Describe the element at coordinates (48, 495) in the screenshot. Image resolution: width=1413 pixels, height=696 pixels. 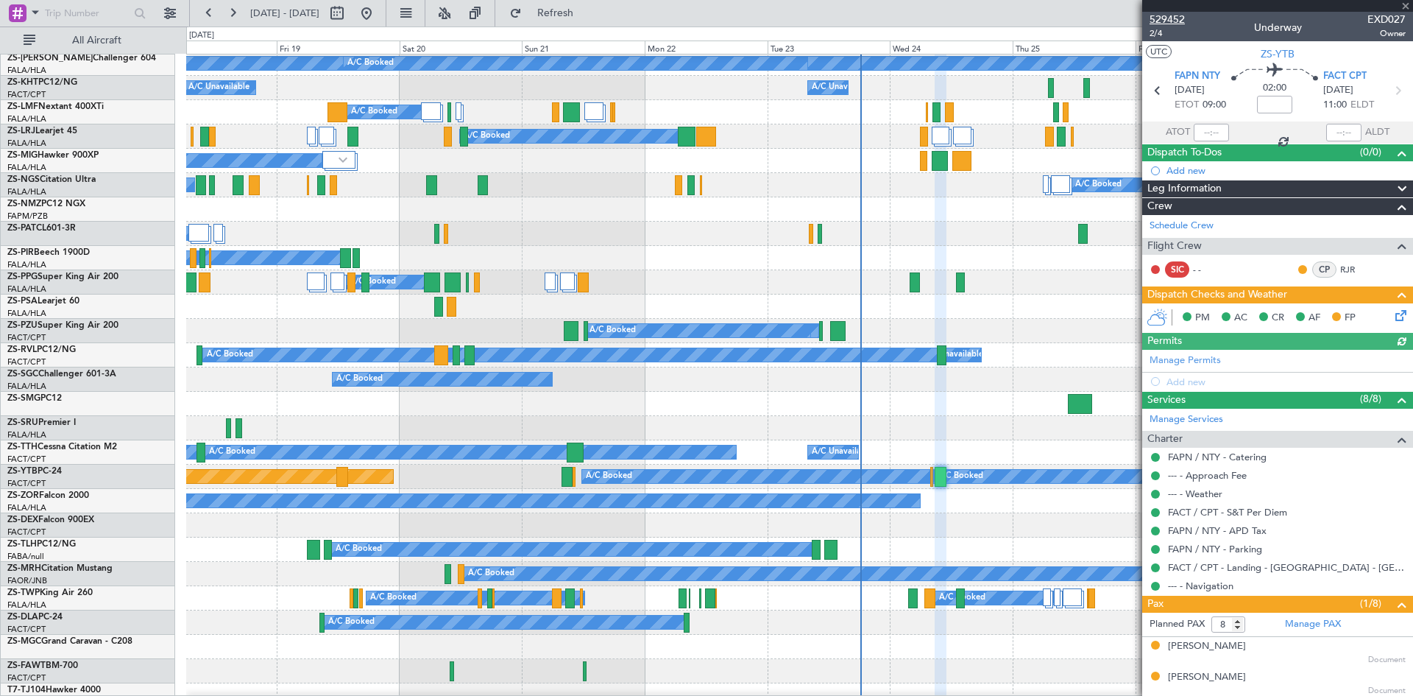
I see `a: ZS-ZORFalcon 2000` at that location.